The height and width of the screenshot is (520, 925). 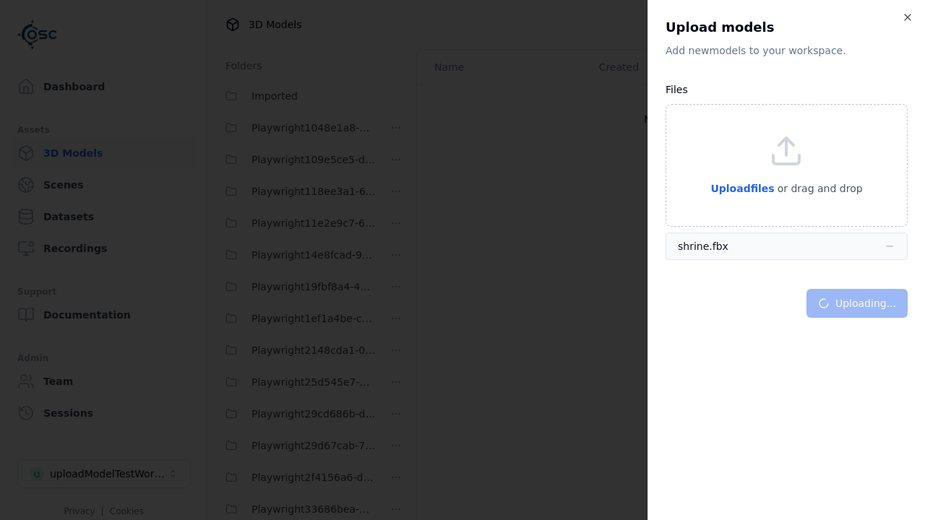 I want to click on span: Upload files, so click(x=742, y=189).